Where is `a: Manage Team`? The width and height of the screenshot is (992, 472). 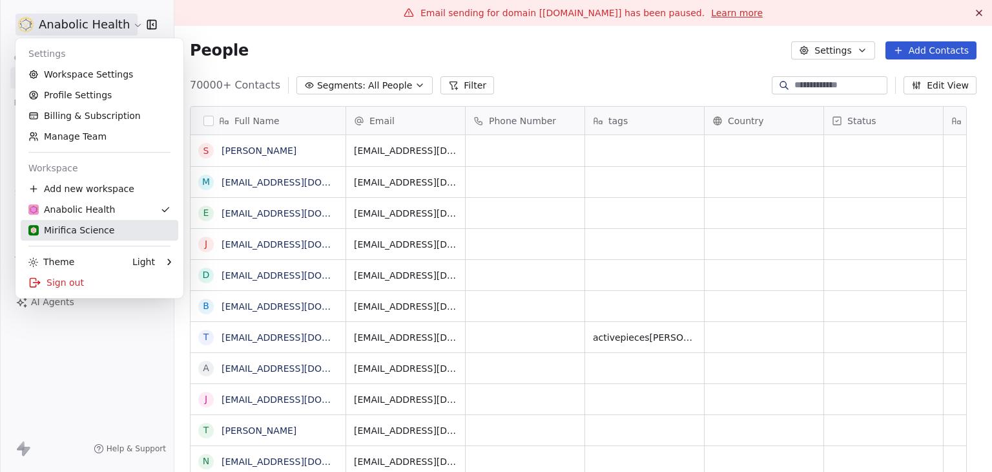
a: Manage Team is located at coordinates (99, 136).